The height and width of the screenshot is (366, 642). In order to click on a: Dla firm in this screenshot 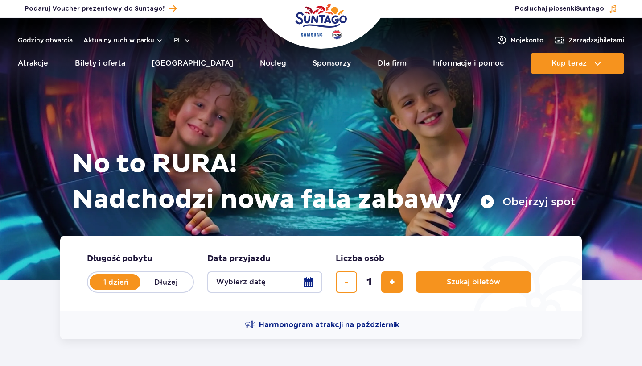, I will do `click(392, 63)`.